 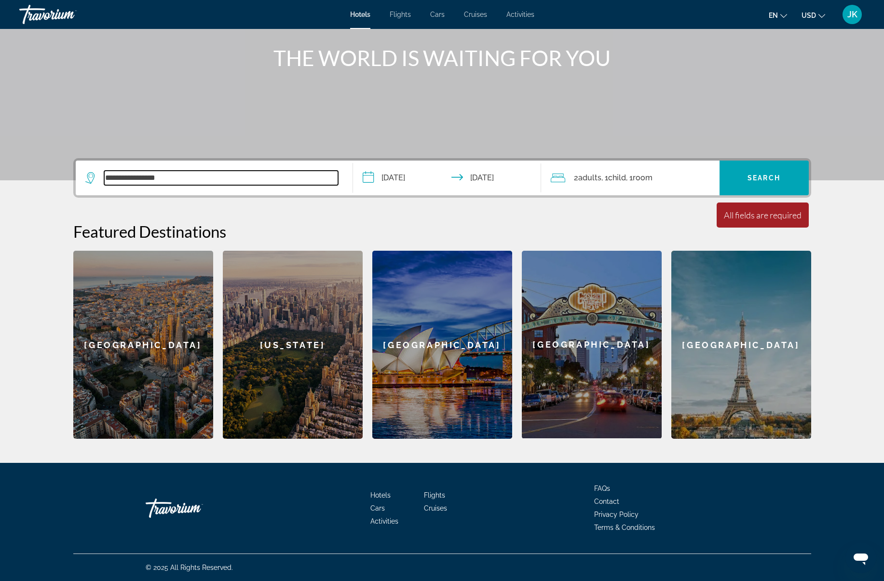 I want to click on span: Room, so click(x=642, y=177).